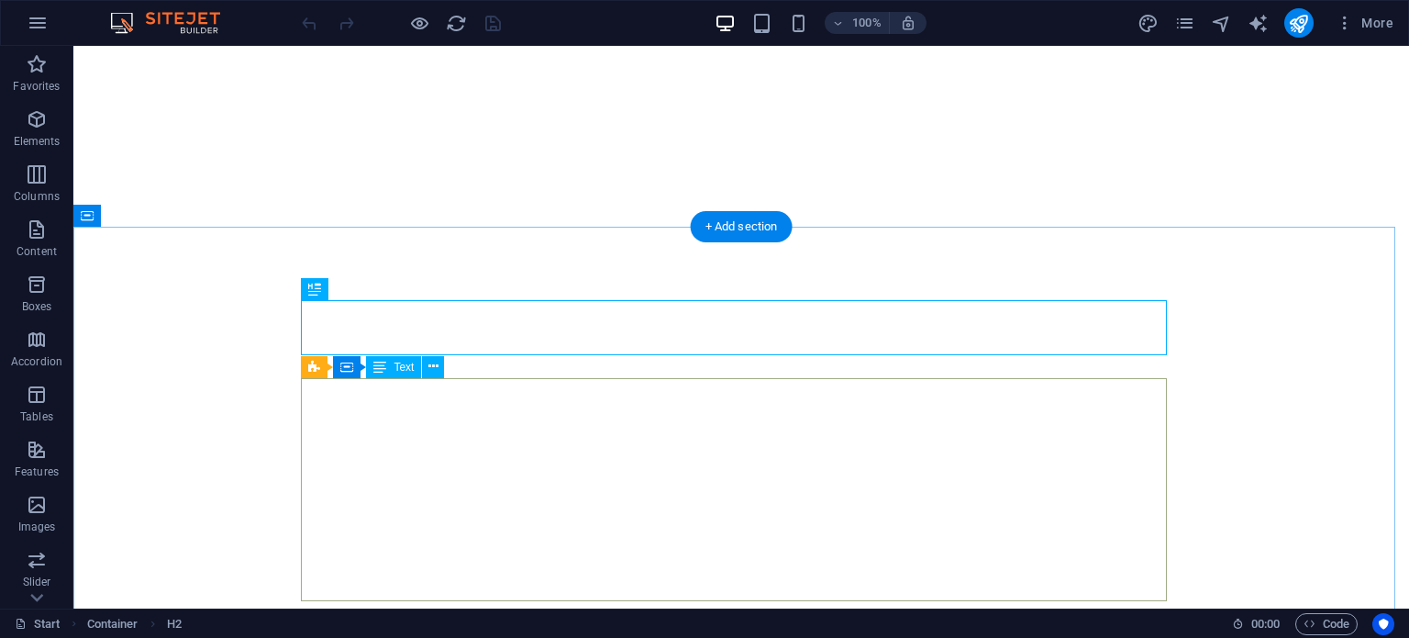  What do you see at coordinates (1221, 23) in the screenshot?
I see `i: Navigator` at bounding box center [1221, 23].